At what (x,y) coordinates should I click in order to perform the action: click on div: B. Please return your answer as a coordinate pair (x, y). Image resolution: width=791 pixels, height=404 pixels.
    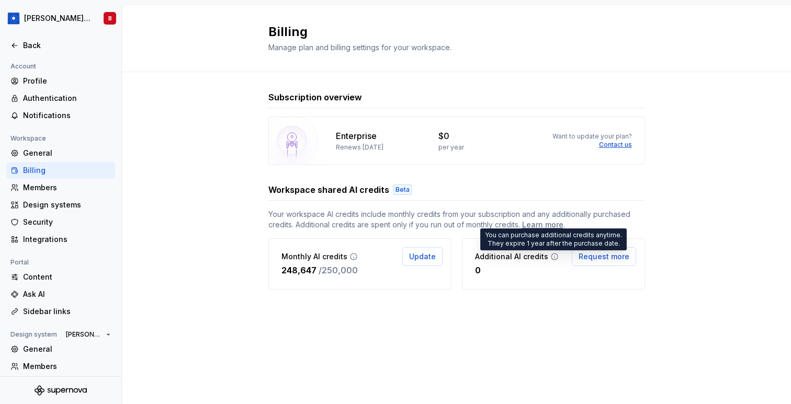
    Looking at the image, I should click on (110, 18).